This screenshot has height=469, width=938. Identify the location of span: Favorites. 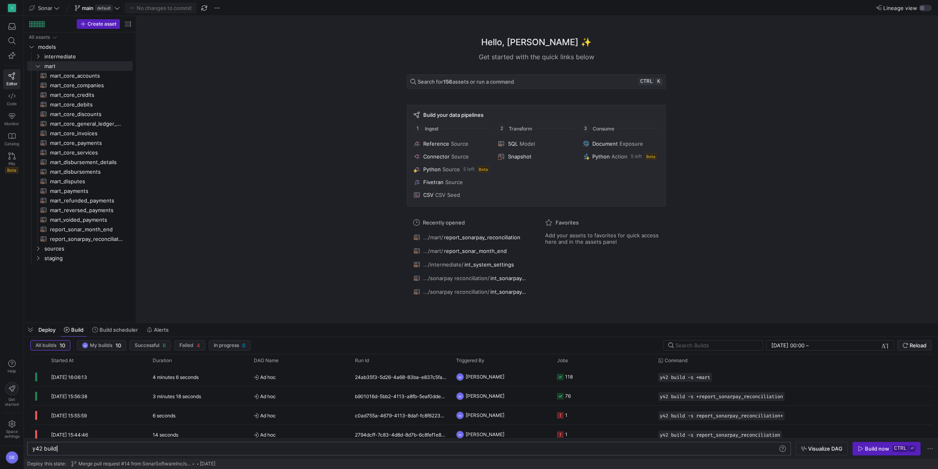
(567, 222).